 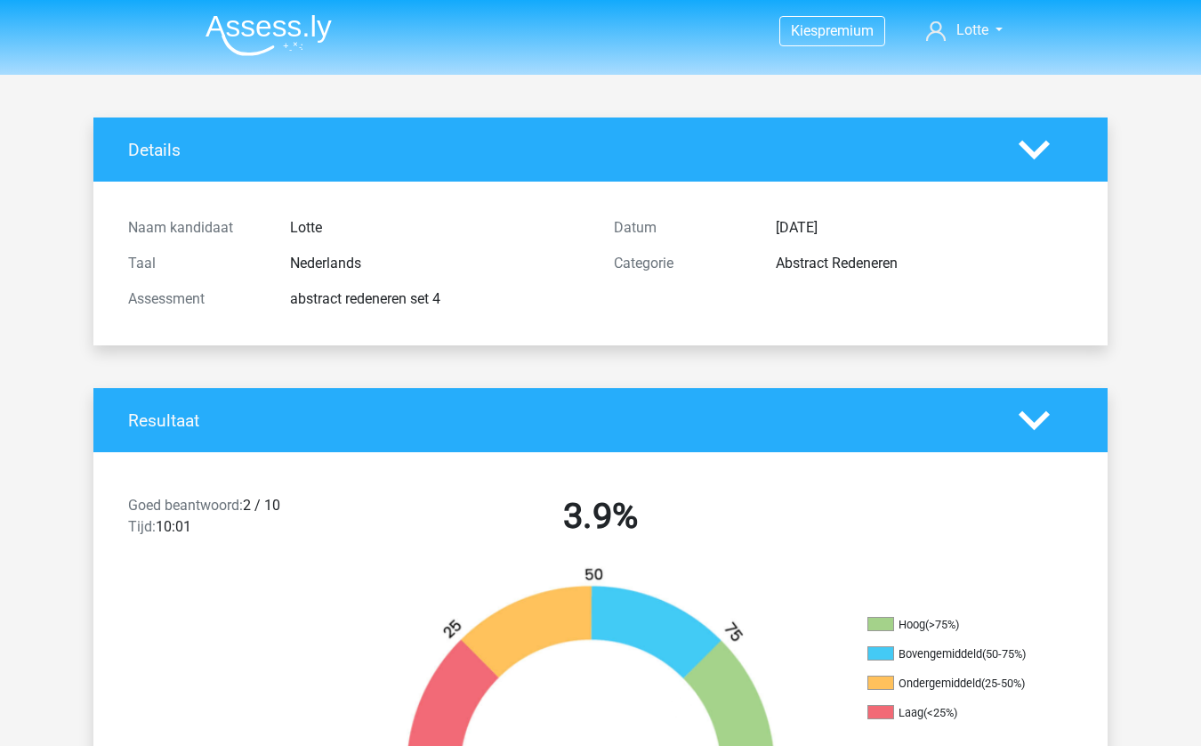 What do you see at coordinates (196, 228) in the screenshot?
I see `div: Naam kandidaat` at bounding box center [196, 228].